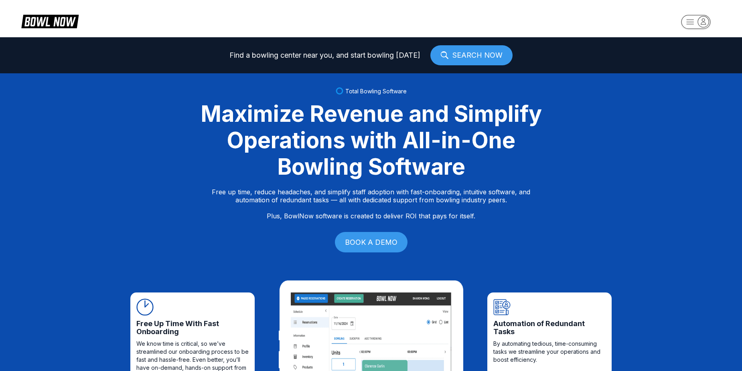 The height and width of the screenshot is (371, 742). I want to click on a: BOOK A DEMO, so click(371, 242).